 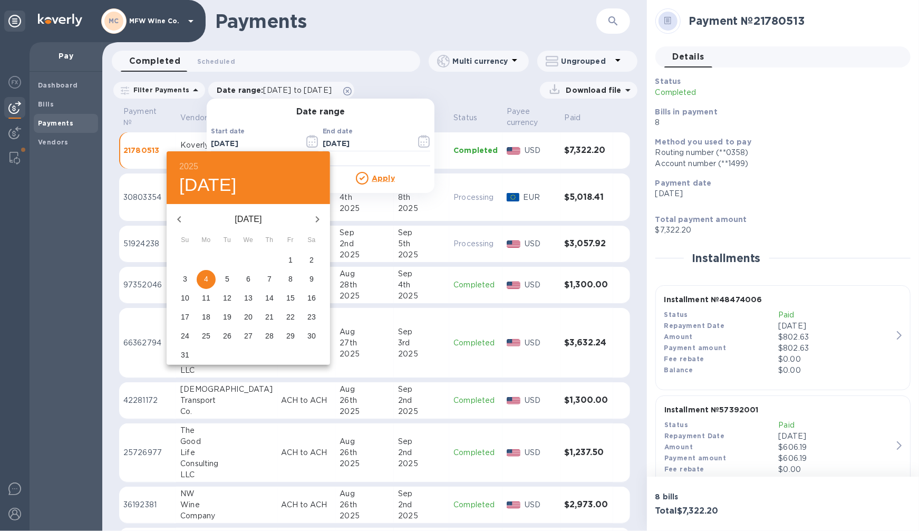 I want to click on button: 18, so click(x=206, y=317).